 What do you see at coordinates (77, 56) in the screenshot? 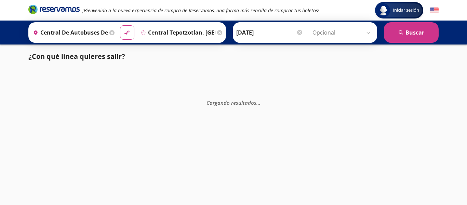
I see `p: ¿Con qué línea quieres salir?` at bounding box center [77, 56].